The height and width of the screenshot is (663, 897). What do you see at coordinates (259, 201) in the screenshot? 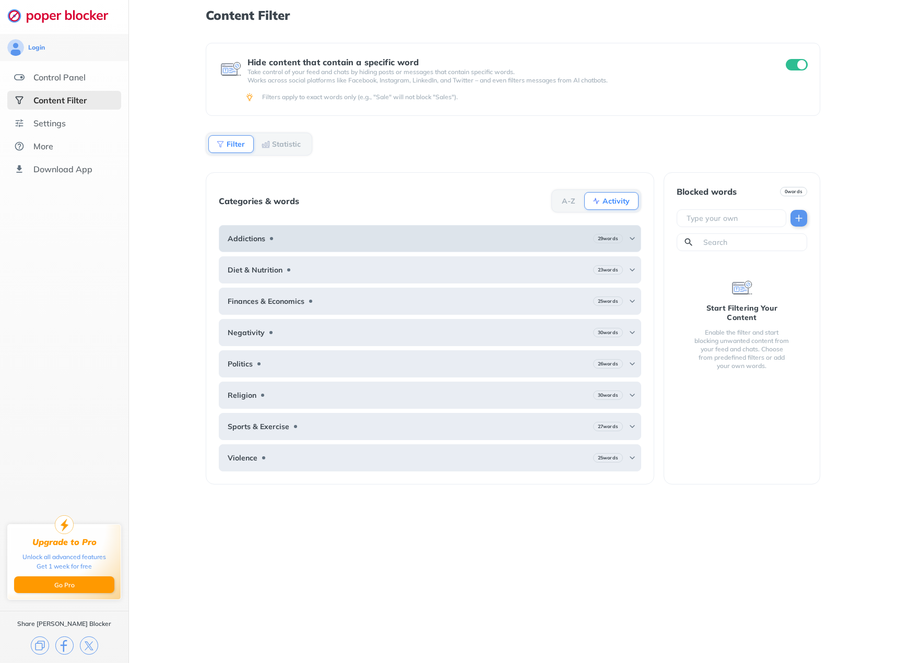
I see `div: Categories & words` at bounding box center [259, 201].